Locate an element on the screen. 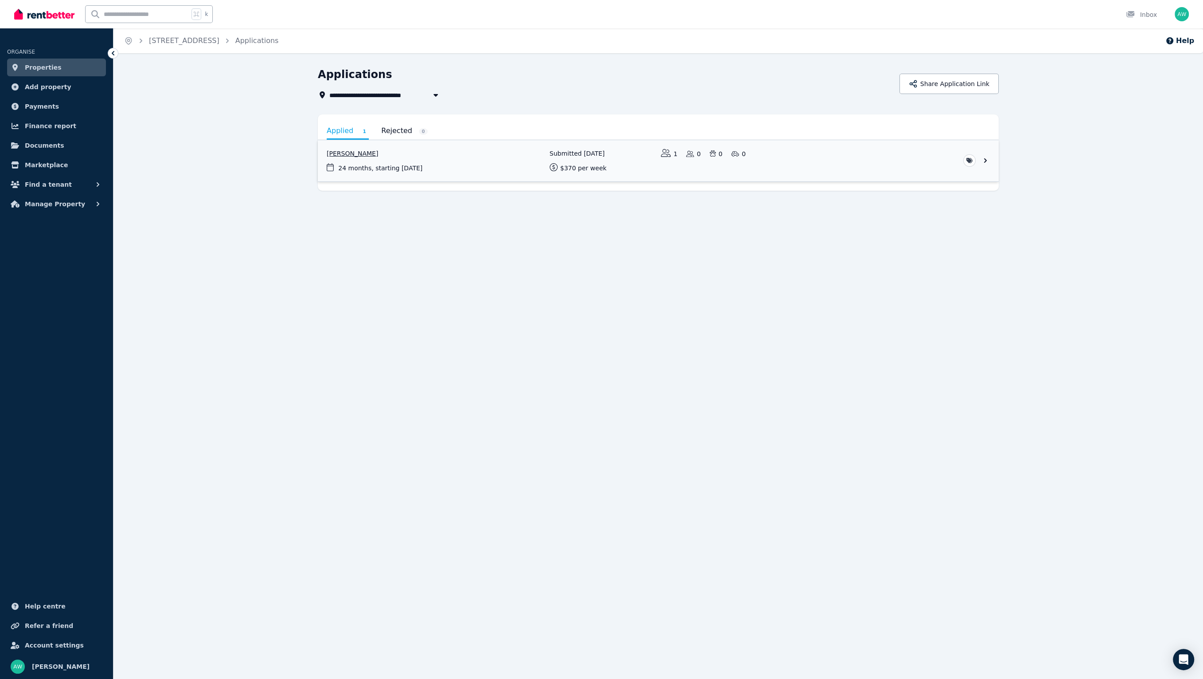  span: Properties is located at coordinates (43, 67).